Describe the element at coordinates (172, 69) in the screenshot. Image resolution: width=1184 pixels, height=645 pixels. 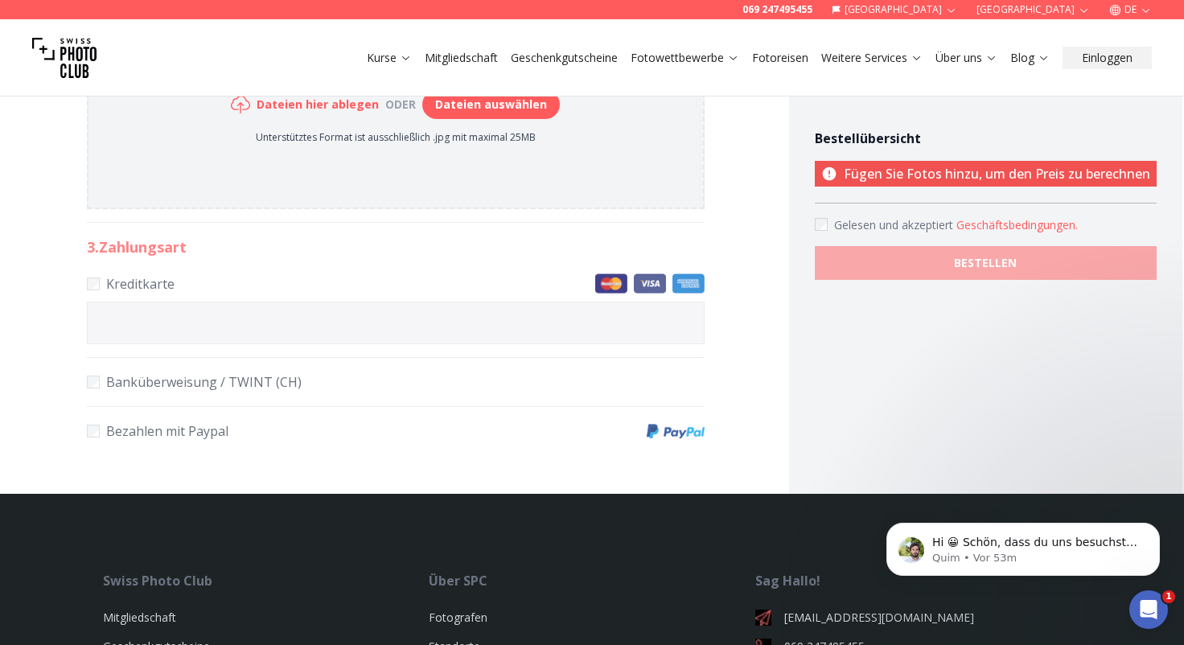
I see `span: Hi 😀 Schön, dass du uns besuchst. Stell' uns gerne jederzeit Fragen oder hinterlasse ein Feedback.` at that location.